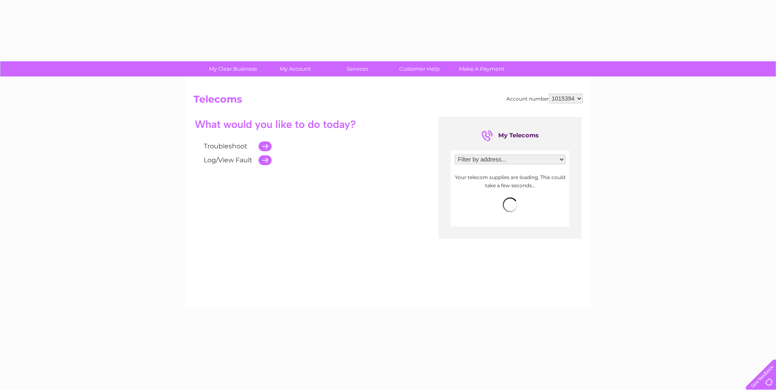 The image size is (776, 390). What do you see at coordinates (510, 136) in the screenshot?
I see `div: My Telecoms` at bounding box center [510, 136].